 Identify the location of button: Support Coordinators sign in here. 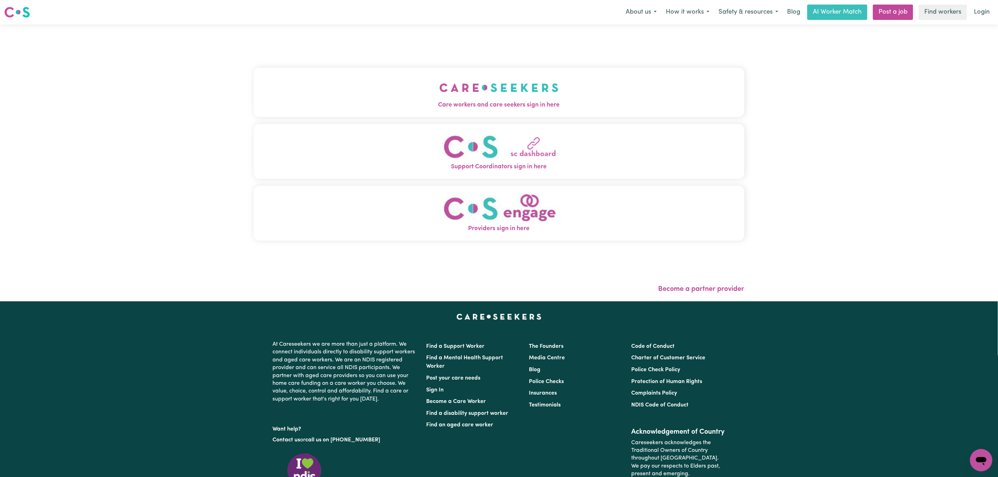
(499, 151).